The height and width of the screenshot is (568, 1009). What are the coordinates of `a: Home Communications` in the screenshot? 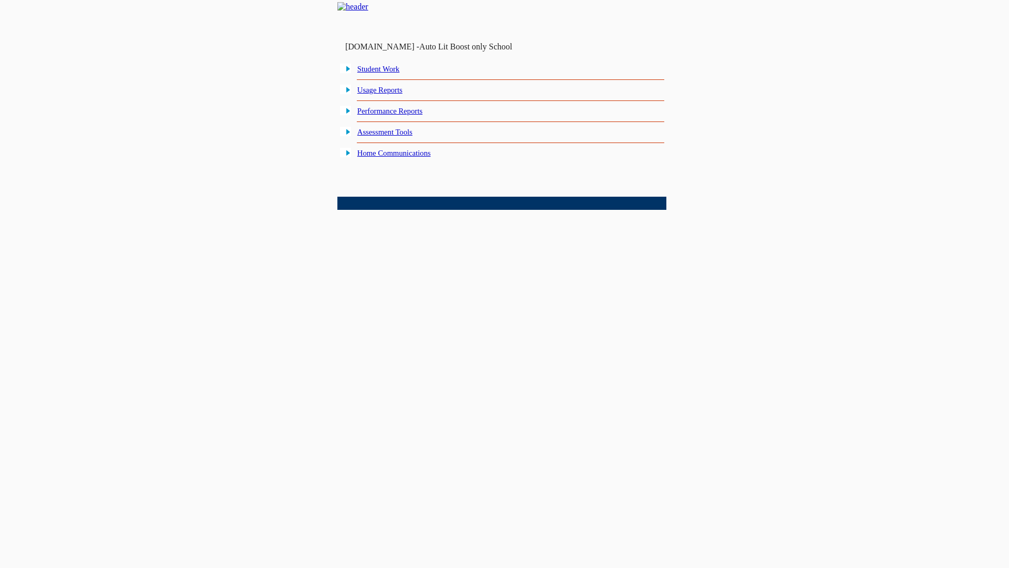 It's located at (394, 153).